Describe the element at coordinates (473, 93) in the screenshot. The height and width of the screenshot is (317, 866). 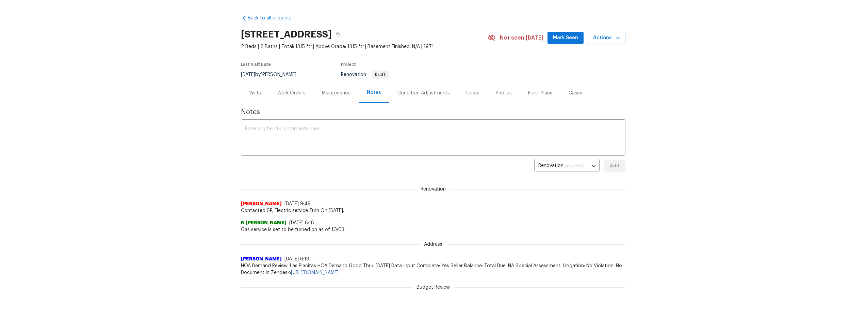
I see `div: Costs` at that location.